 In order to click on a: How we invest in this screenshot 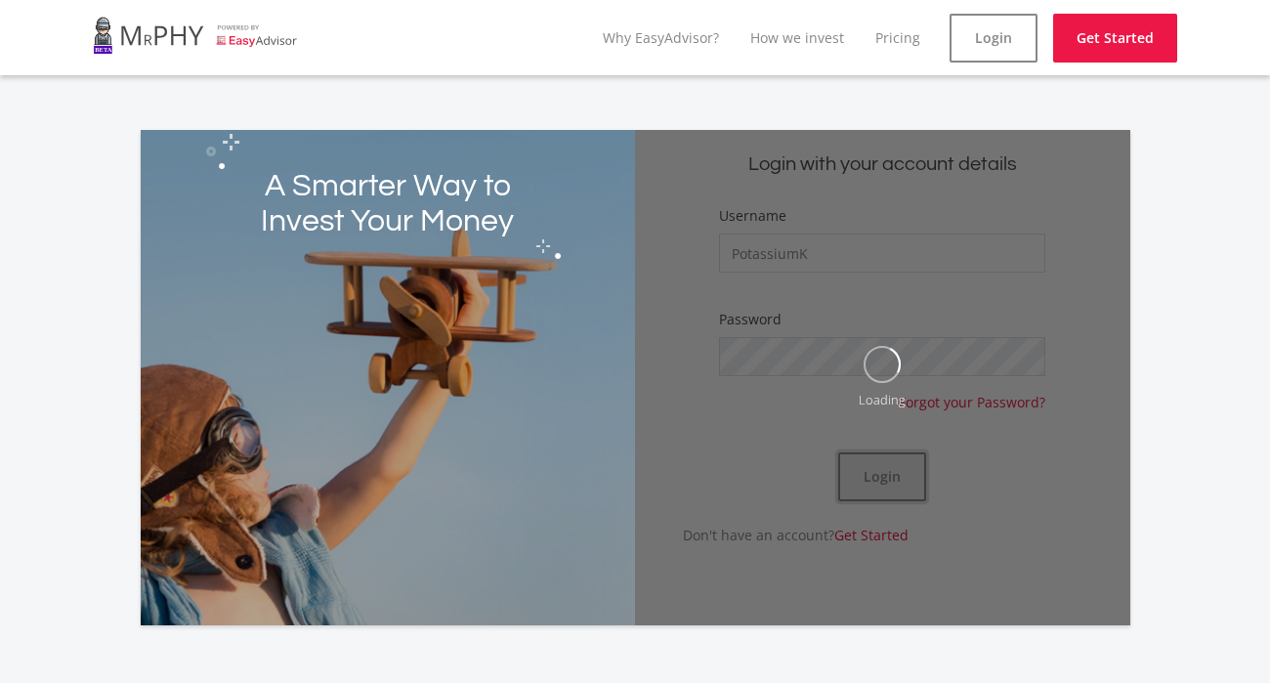, I will do `click(797, 37)`.